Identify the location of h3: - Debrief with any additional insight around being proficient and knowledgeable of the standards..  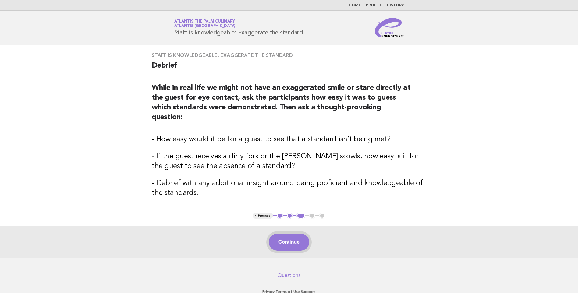
(289, 188).